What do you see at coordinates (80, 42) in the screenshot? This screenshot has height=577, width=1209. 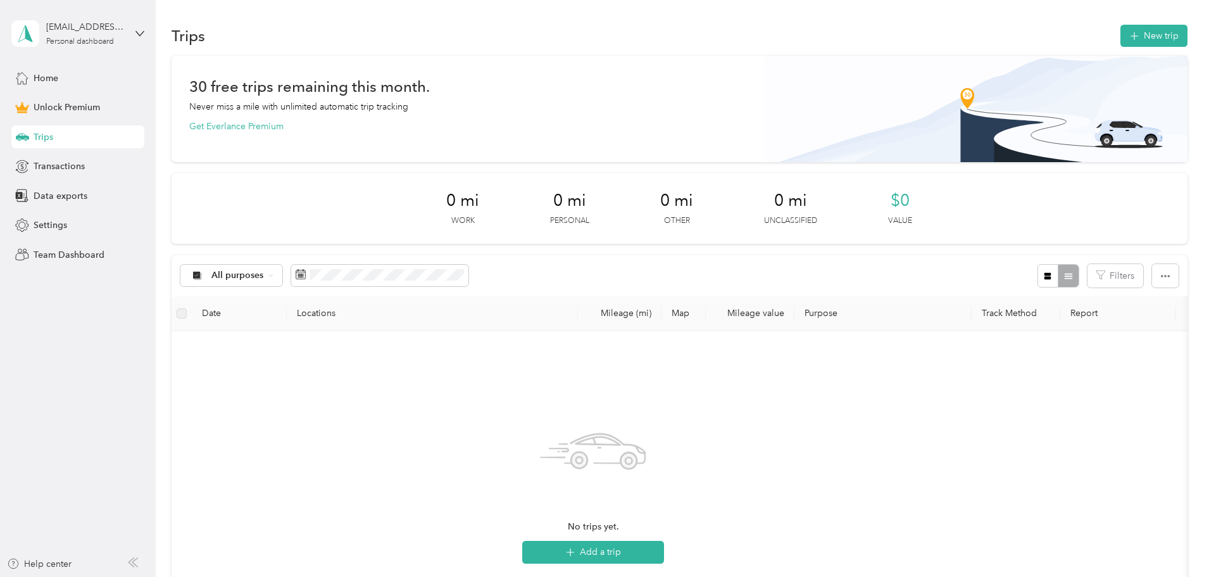 I see `div: Personal dashboard` at bounding box center [80, 42].